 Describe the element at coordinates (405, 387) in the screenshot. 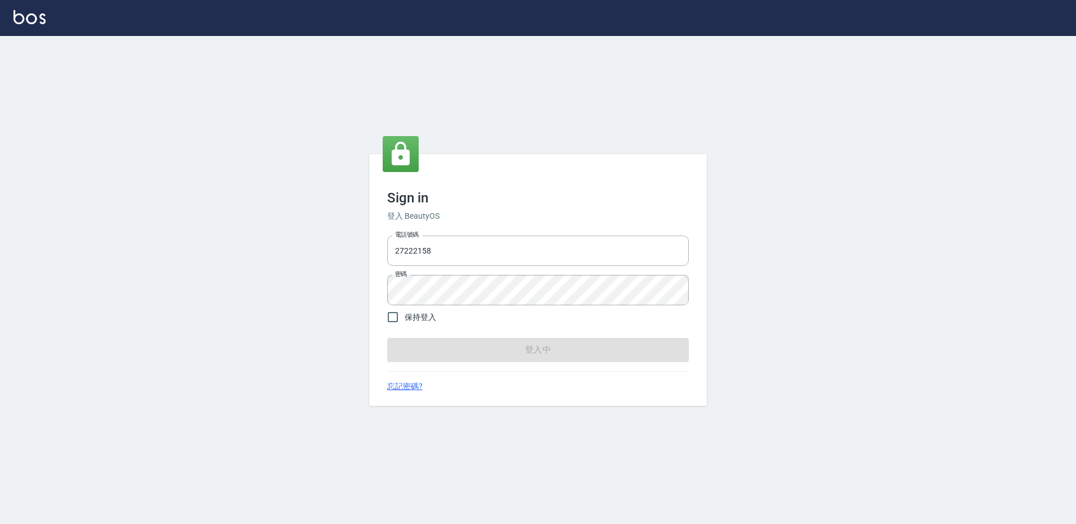

I see `a: 忘記密碼?` at that location.